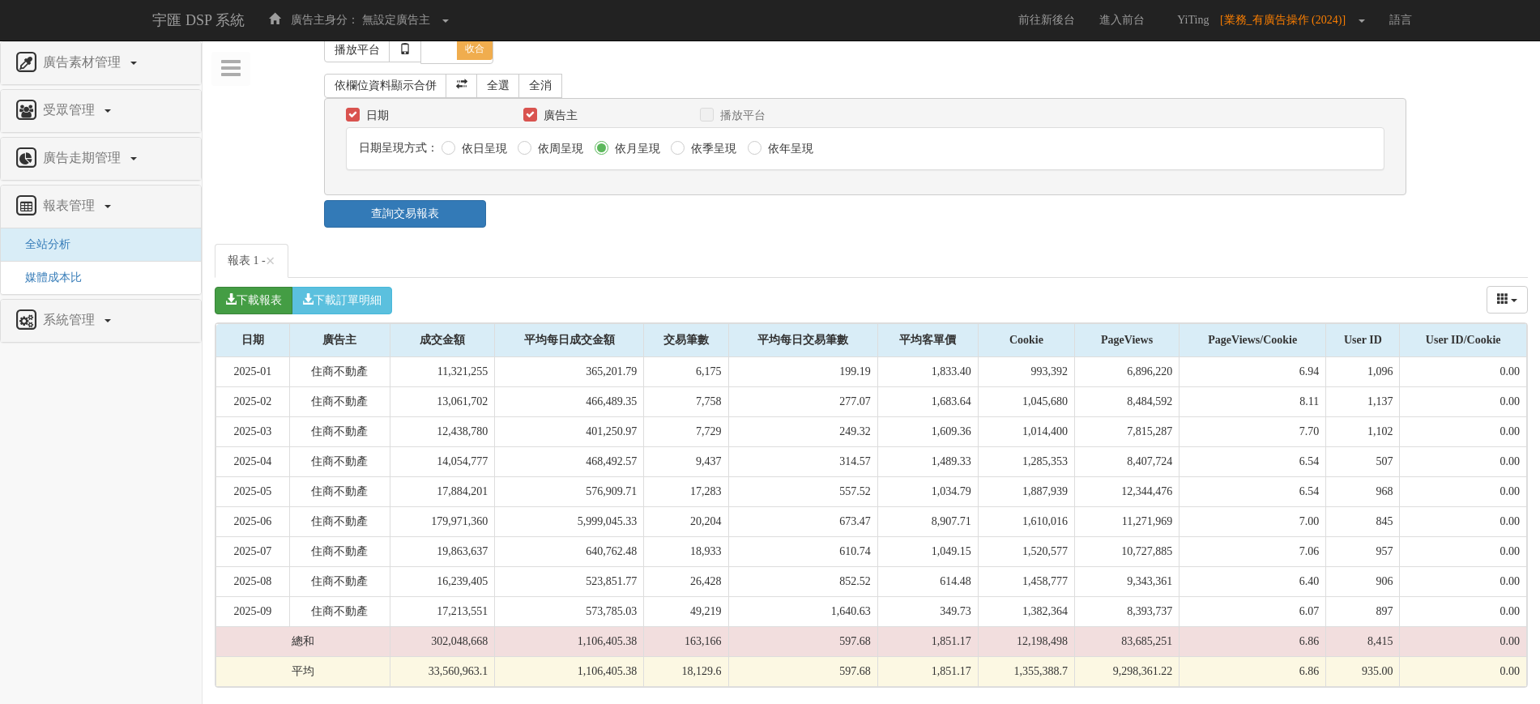 This screenshot has height=704, width=1540. I want to click on td: 468,492.57, so click(569, 462).